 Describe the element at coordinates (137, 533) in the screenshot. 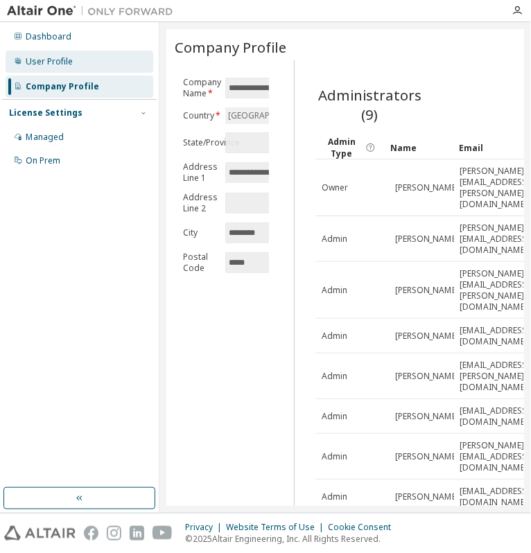

I see `img: linkedin.svg` at that location.